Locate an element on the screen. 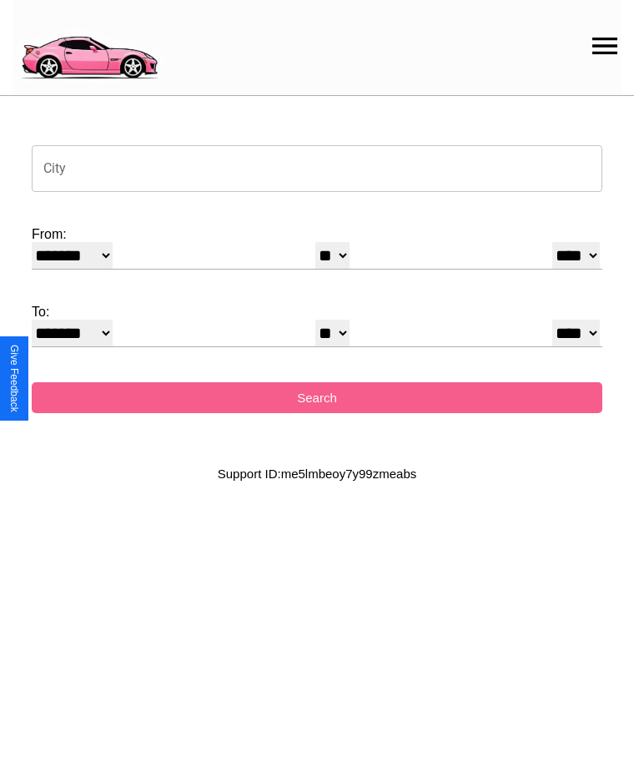 The width and height of the screenshot is (634, 757). label: From: is located at coordinates (317, 235).